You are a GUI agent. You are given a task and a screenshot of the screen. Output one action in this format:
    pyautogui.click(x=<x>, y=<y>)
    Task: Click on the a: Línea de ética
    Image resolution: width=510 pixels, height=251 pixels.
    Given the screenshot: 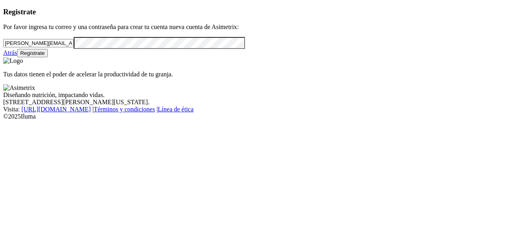 What is the action you would take?
    pyautogui.click(x=176, y=109)
    